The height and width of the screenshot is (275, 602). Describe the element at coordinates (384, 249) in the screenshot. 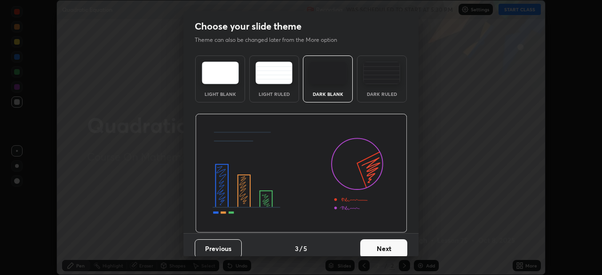

I see `button: Next` at that location.